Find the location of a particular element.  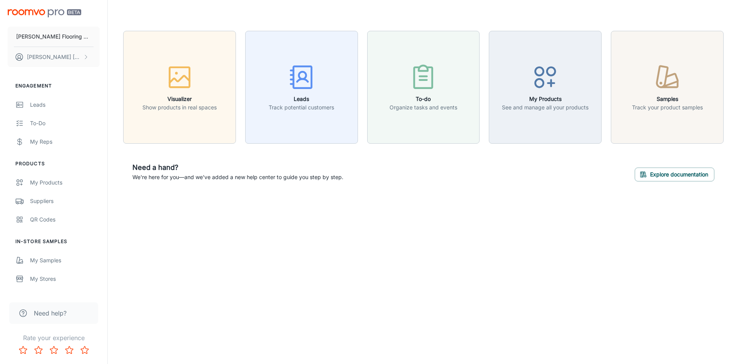

div: QR Codes is located at coordinates (65, 220).